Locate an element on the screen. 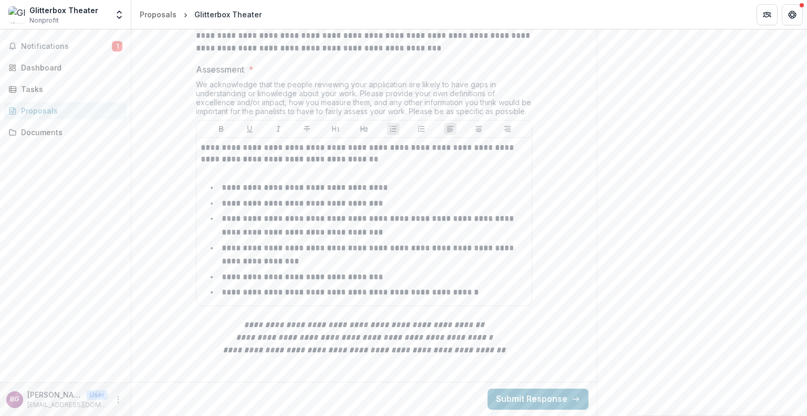 This screenshot has height=416, width=807. button: Align Right is located at coordinates (508, 129).